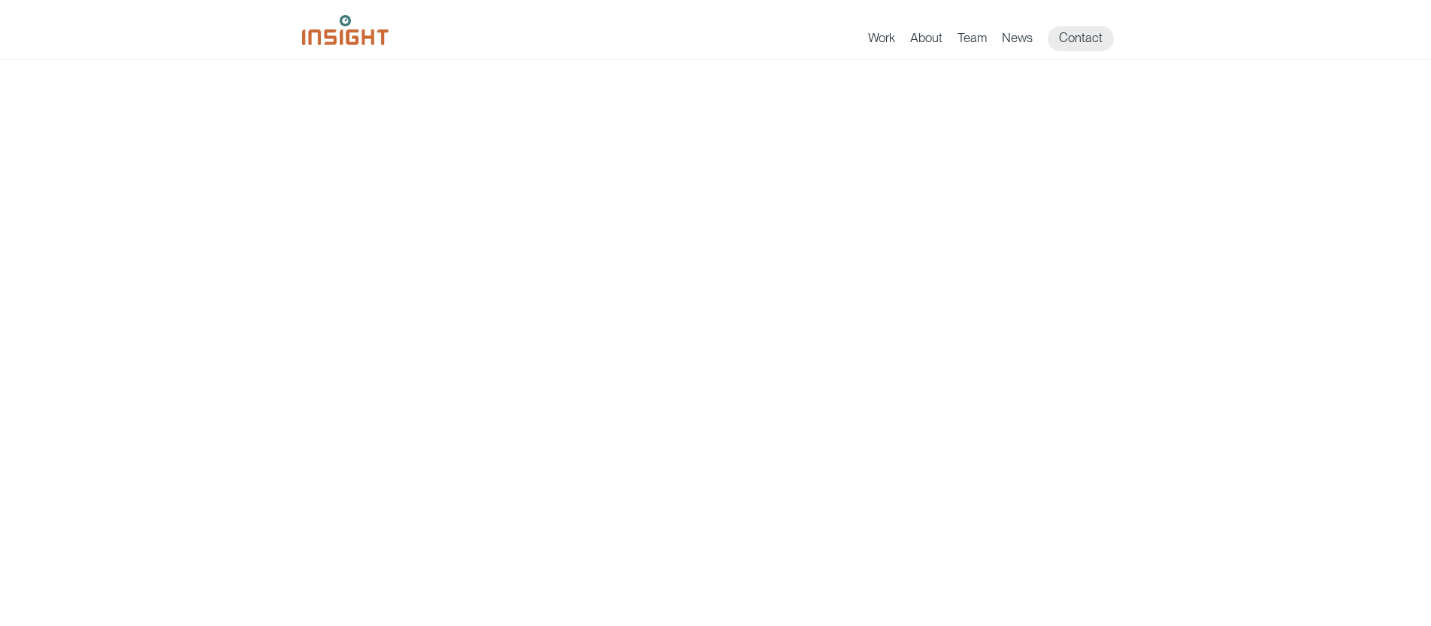 This screenshot has width=1431, height=626. I want to click on a: Work, so click(881, 41).